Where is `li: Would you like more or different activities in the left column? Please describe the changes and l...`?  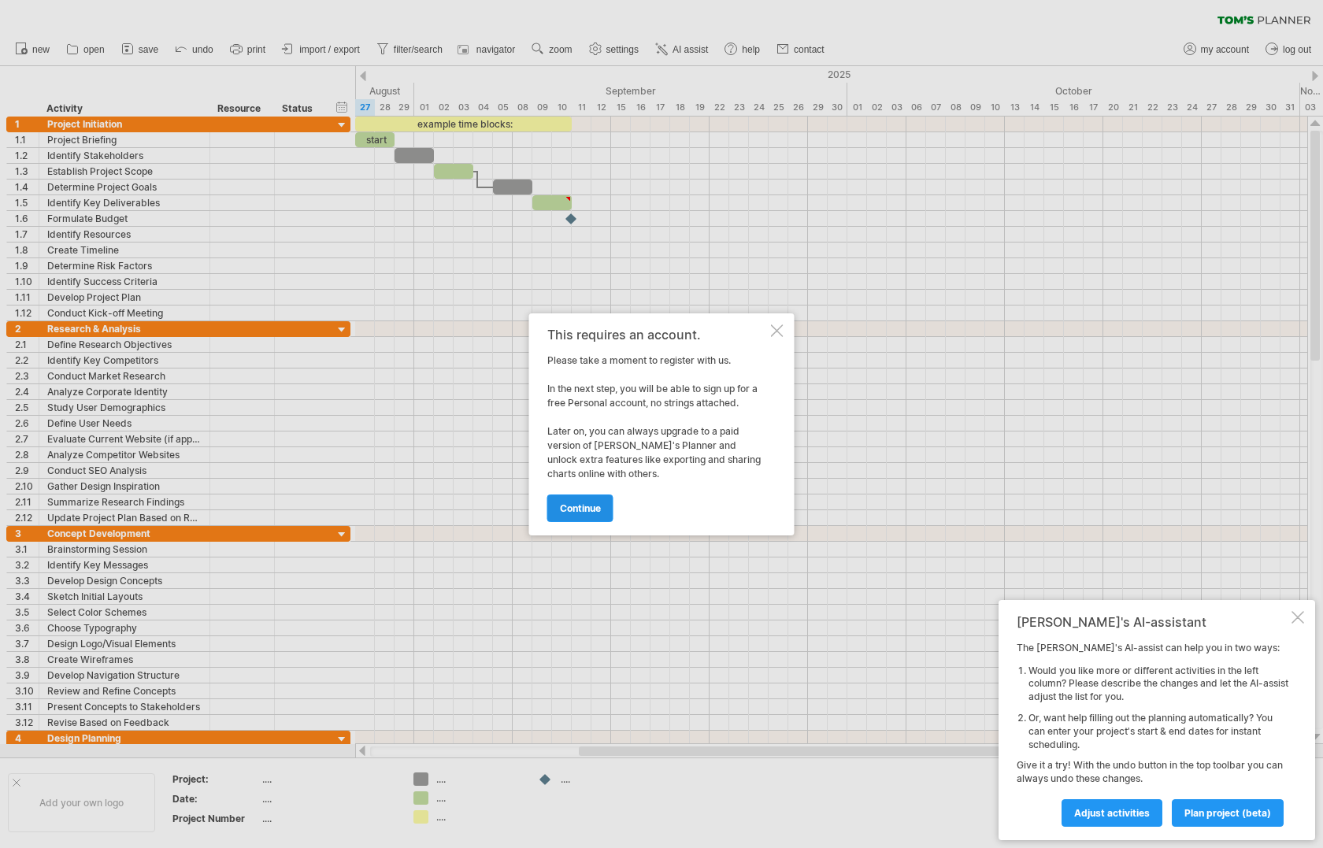 li: Would you like more or different activities in the left column? Please describe the changes and l... is located at coordinates (1158, 684).